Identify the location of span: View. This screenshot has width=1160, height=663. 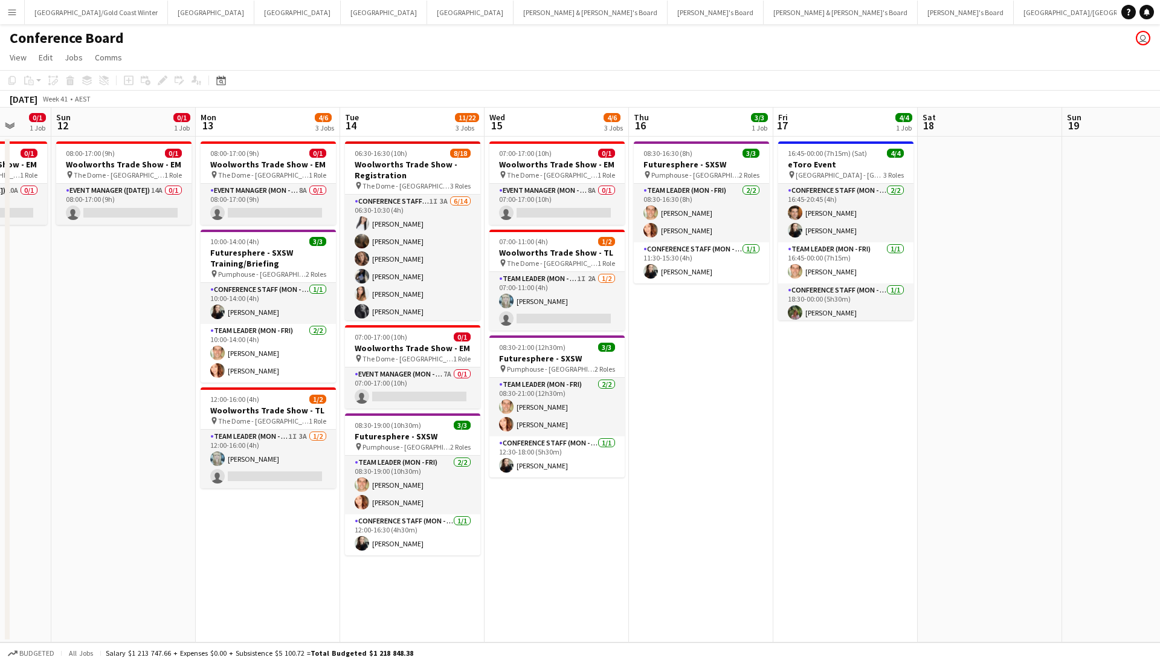
(18, 57).